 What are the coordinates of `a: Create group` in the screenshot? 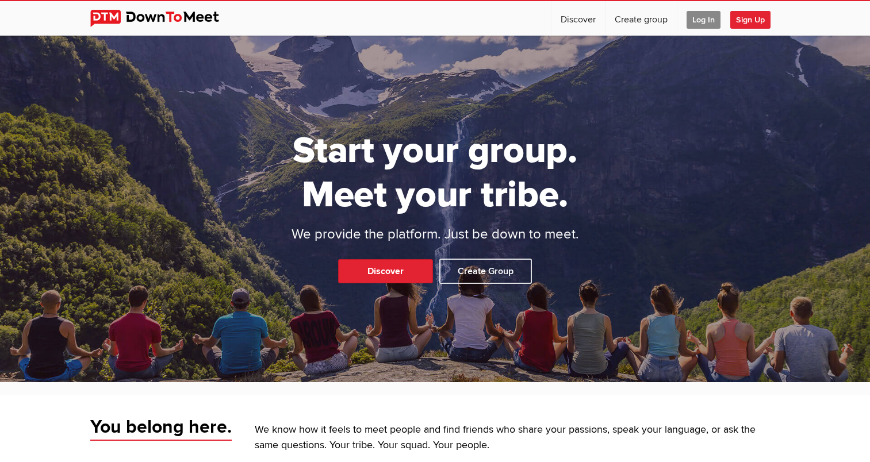 It's located at (641, 18).